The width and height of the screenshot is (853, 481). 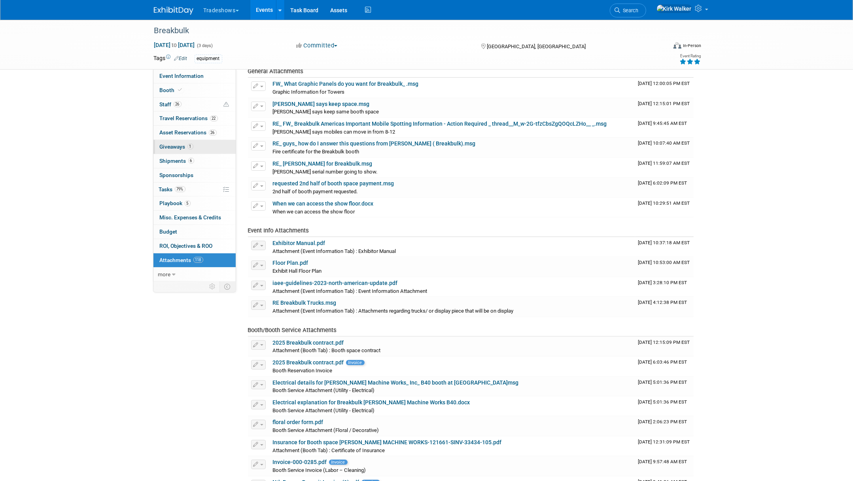 I want to click on a: more, so click(x=195, y=275).